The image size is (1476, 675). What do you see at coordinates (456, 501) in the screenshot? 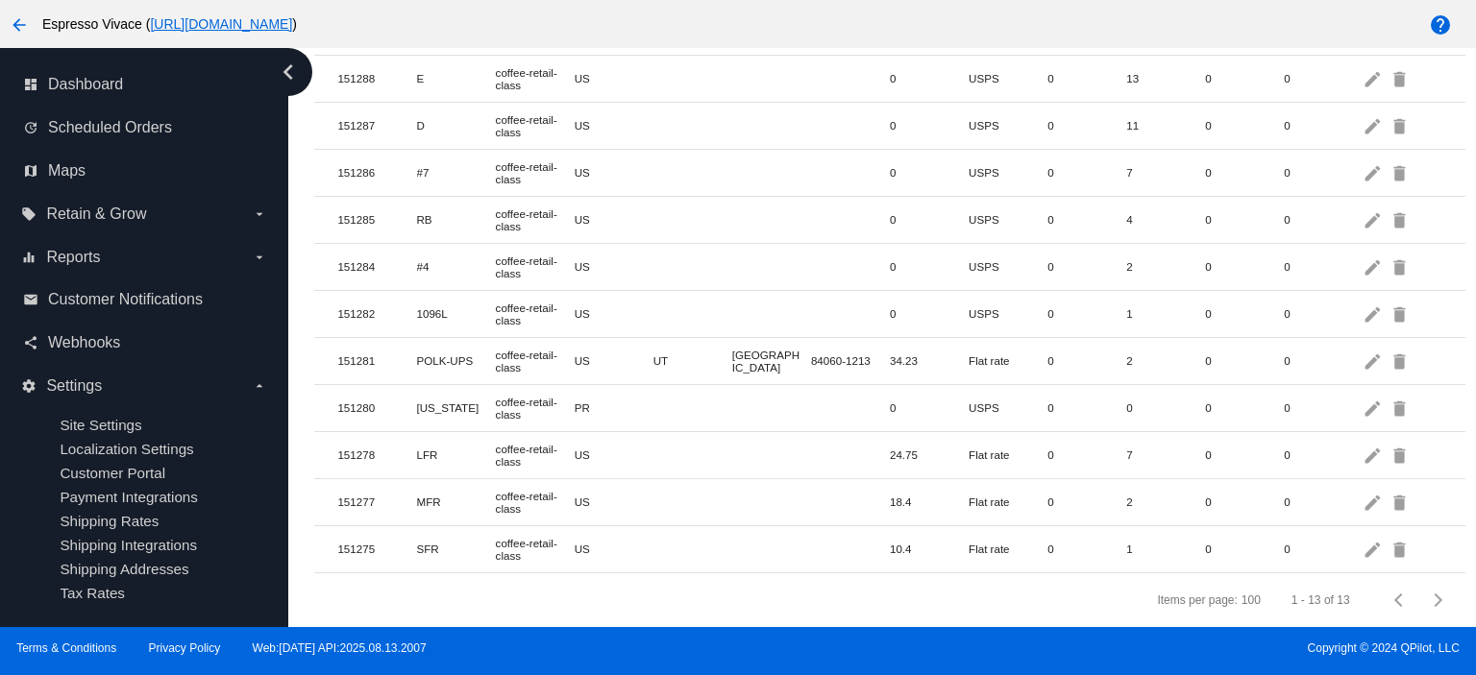
I see `mat-cell: MFR` at bounding box center [456, 501].